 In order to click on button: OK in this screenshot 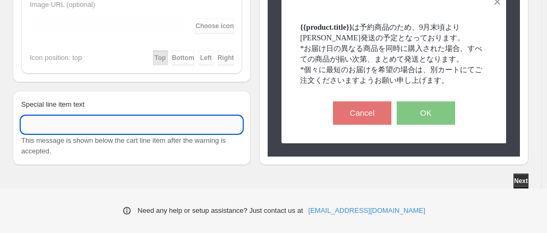, I will do `click(426, 113)`.